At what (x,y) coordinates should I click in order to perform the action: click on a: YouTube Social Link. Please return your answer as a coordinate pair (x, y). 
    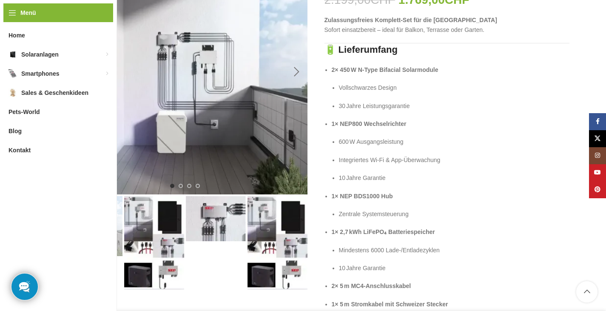
    Looking at the image, I should click on (597, 173).